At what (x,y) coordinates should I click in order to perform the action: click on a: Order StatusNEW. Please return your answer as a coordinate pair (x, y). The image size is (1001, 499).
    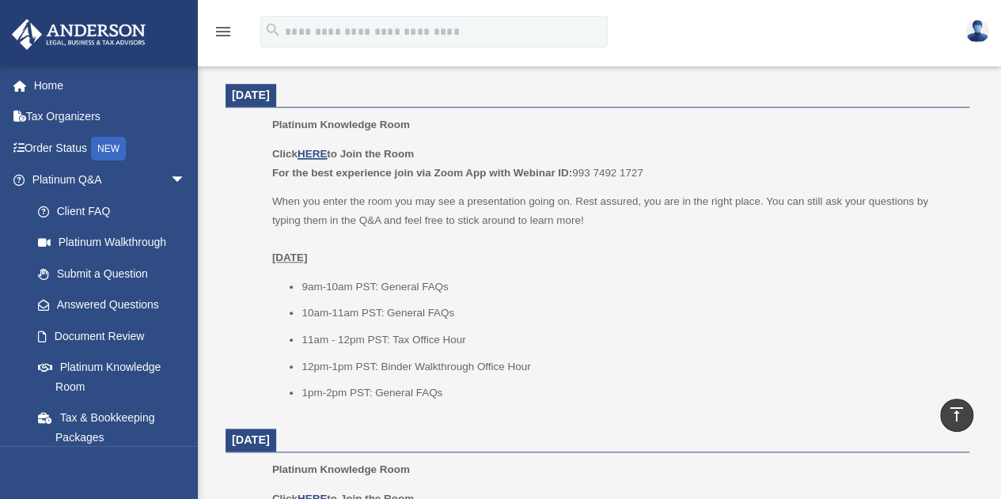
    Looking at the image, I should click on (110, 148).